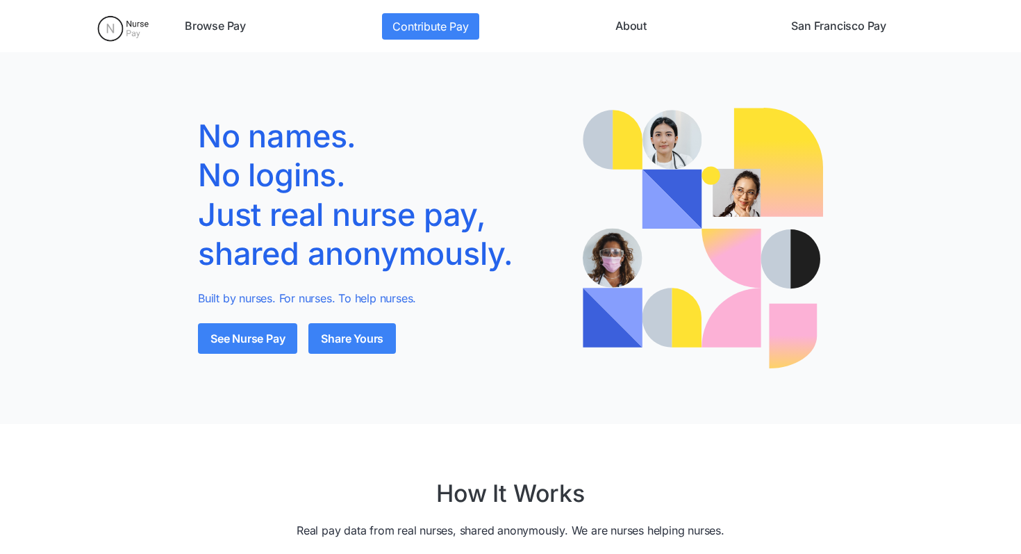  Describe the element at coordinates (380, 298) in the screenshot. I see `p: Built by nurses. For nurses. To help nurses.` at that location.